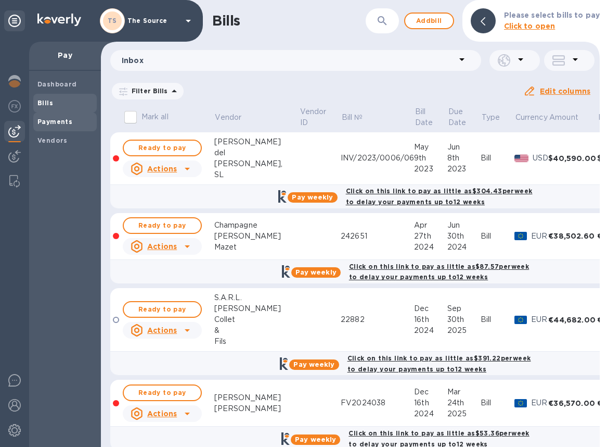 This screenshot has height=447, width=607. I want to click on p: USD, so click(541, 158).